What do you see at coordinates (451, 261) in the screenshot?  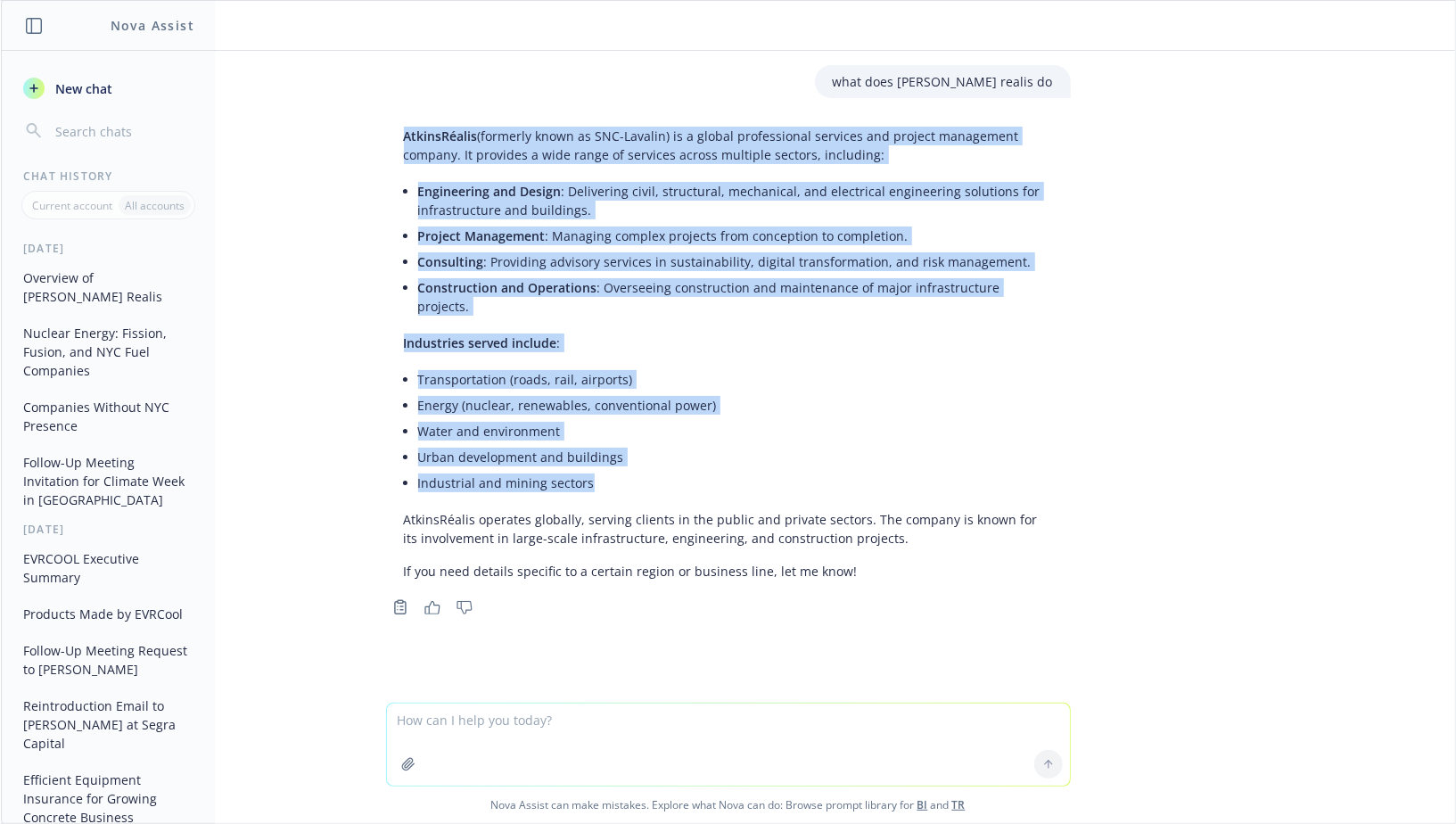 I see `span: Consulting` at bounding box center [451, 261].